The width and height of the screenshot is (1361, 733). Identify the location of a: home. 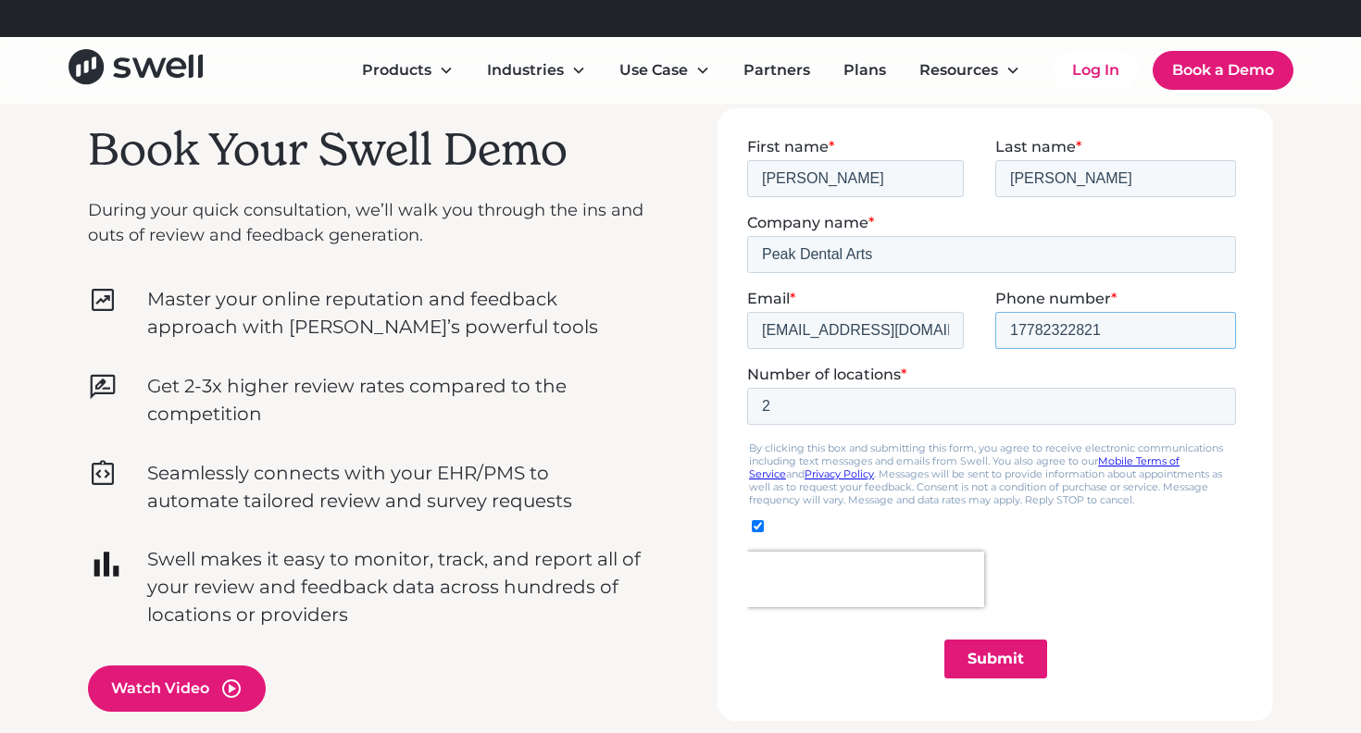
(135, 69).